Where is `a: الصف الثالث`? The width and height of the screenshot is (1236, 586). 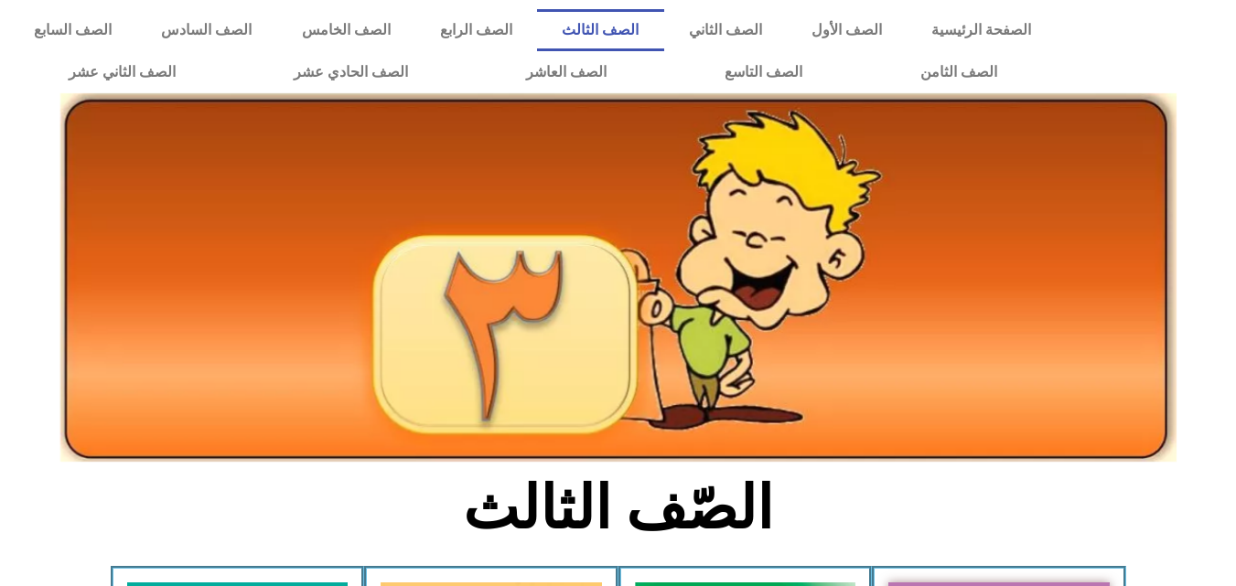
a: الصف الثالث is located at coordinates (600, 30).